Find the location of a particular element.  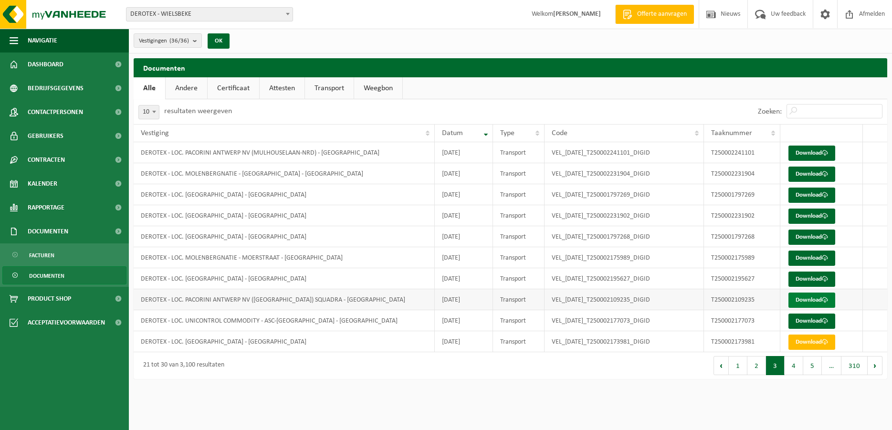

button: OK is located at coordinates (219, 41).